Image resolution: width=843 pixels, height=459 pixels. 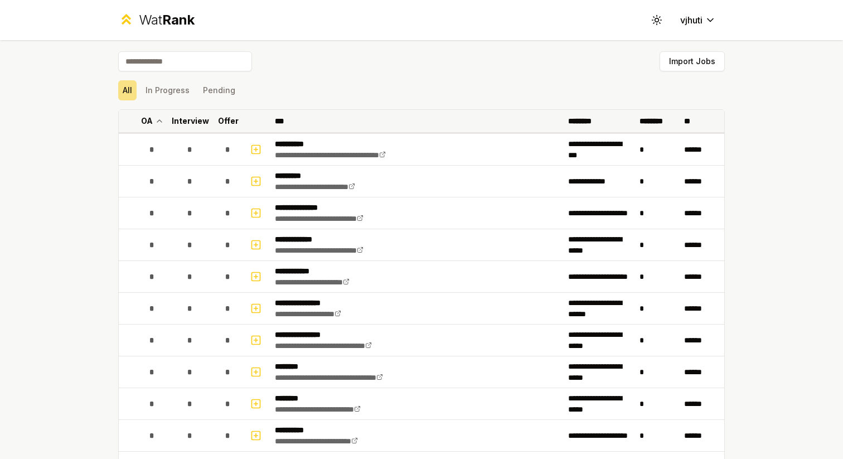 What do you see at coordinates (127, 90) in the screenshot?
I see `button: All` at bounding box center [127, 90].